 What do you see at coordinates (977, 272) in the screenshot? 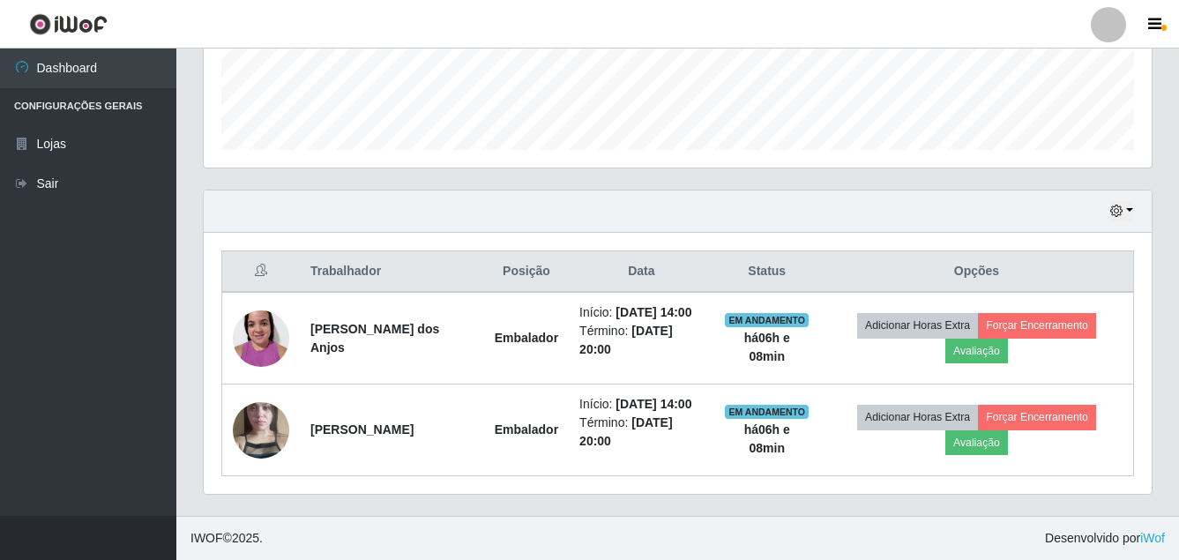
I see `th: Opções` at bounding box center [977, 272].